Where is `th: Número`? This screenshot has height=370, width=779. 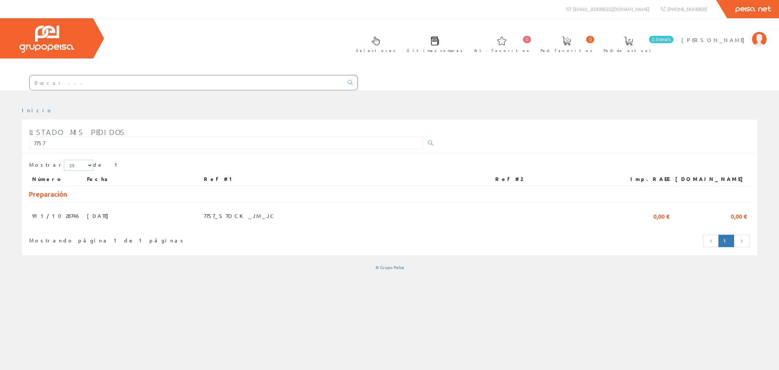
th: Número is located at coordinates (57, 179).